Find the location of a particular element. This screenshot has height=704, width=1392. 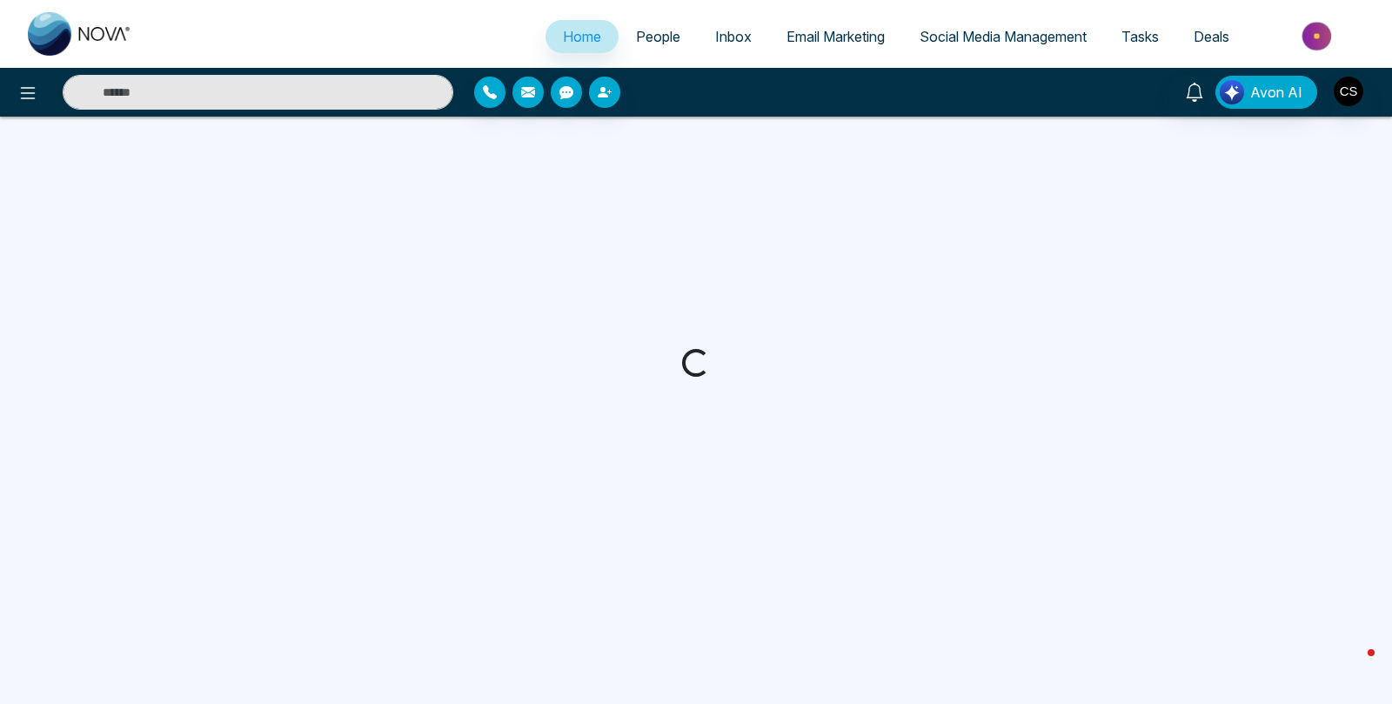

span: Home is located at coordinates (582, 37).